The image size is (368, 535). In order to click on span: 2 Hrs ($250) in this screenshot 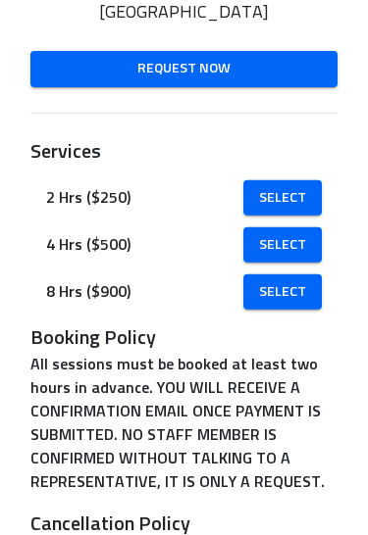, I will do `click(146, 198)`.